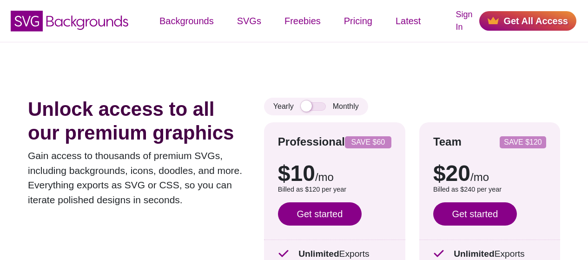  I want to click on h1: Unlock access to all our premium graphics, so click(139, 121).